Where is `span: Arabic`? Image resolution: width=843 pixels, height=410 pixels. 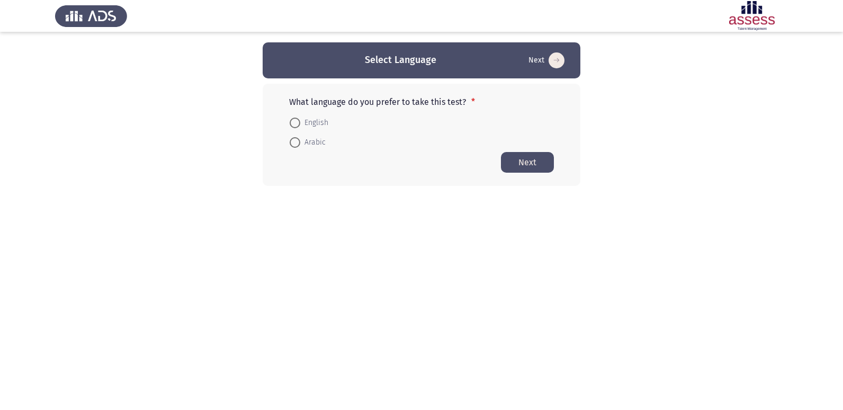
span: Arabic is located at coordinates (313, 142).